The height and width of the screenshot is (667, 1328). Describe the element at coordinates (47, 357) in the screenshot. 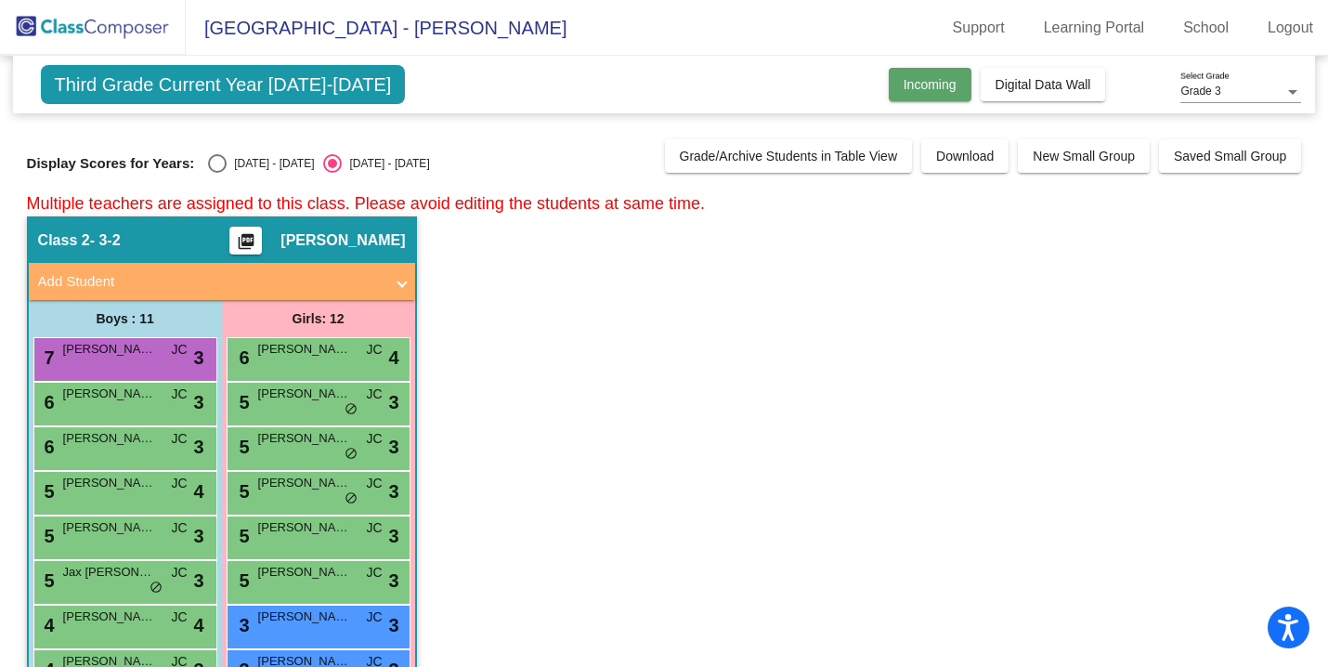

I see `span: 7` at that location.